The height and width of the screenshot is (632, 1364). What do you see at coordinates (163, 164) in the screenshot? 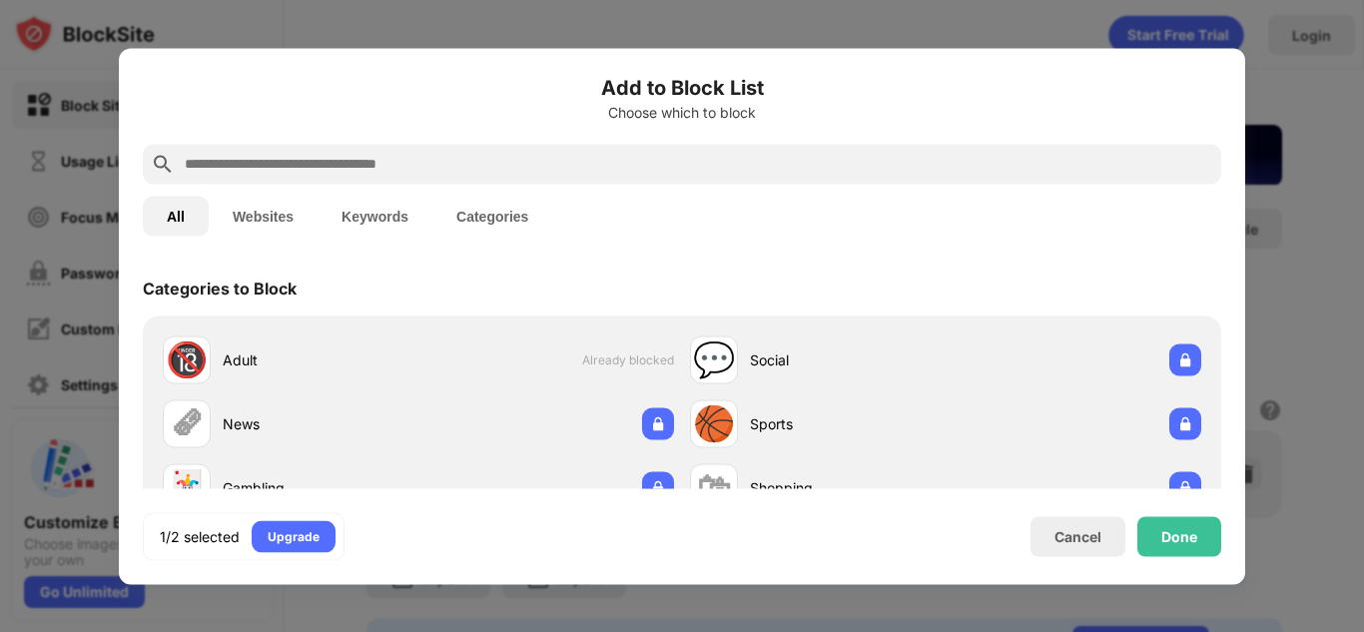
I see `img: search.svg` at bounding box center [163, 164].